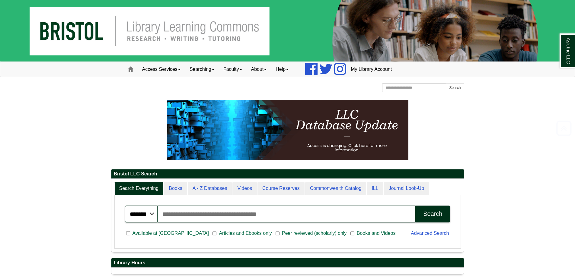 This screenshot has width=575, height=277. What do you see at coordinates (430, 233) in the screenshot?
I see `a: Advanced Search` at bounding box center [430, 233].